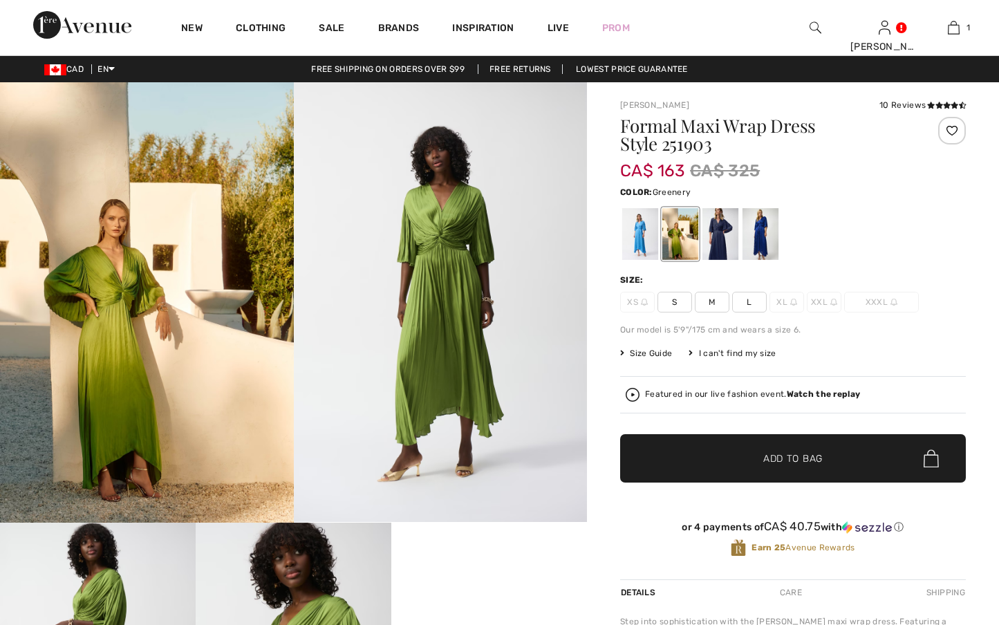 This screenshot has width=999, height=625. What do you see at coordinates (791, 593) in the screenshot?
I see `div: Care` at bounding box center [791, 593].